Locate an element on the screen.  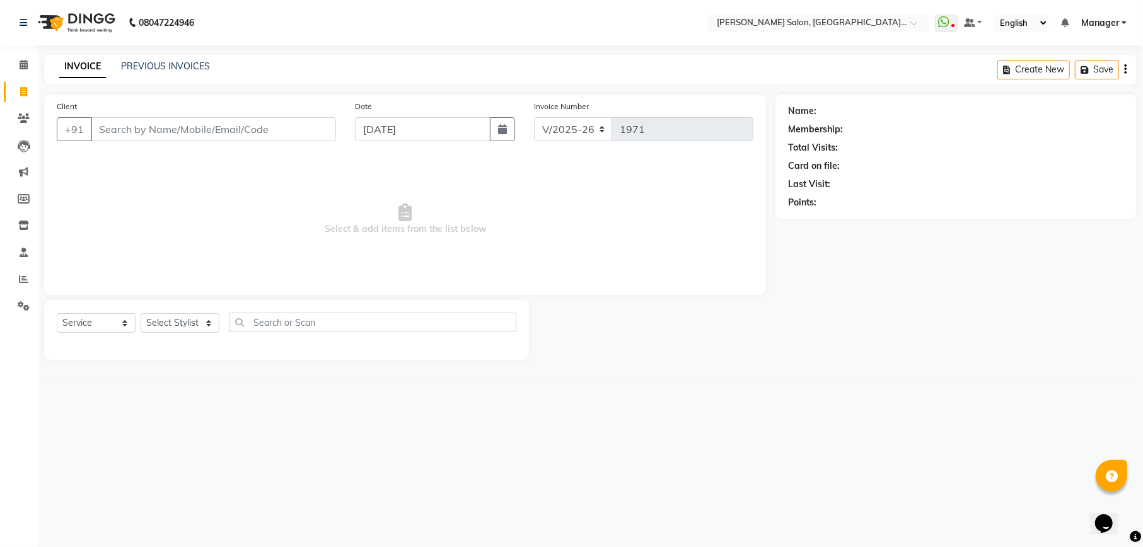
span: Manager is located at coordinates (1100, 23).